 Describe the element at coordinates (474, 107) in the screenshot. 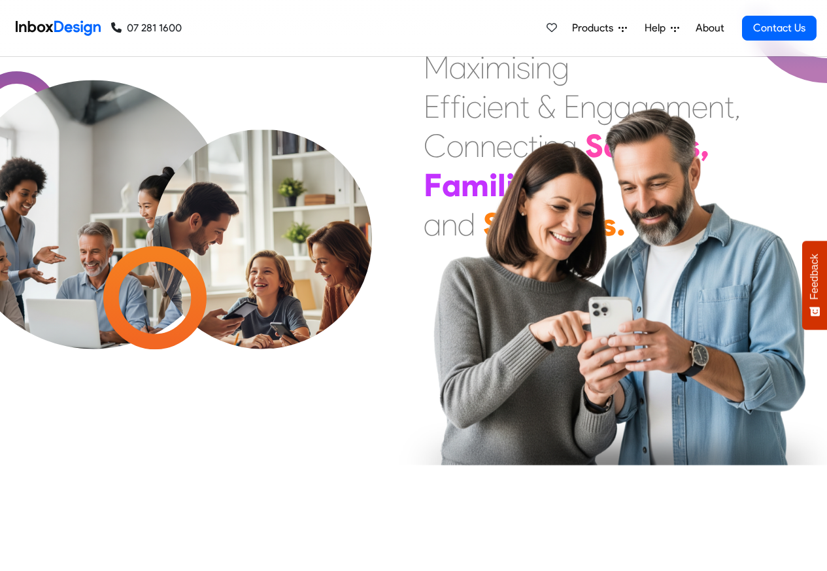

I see `div: c` at that location.